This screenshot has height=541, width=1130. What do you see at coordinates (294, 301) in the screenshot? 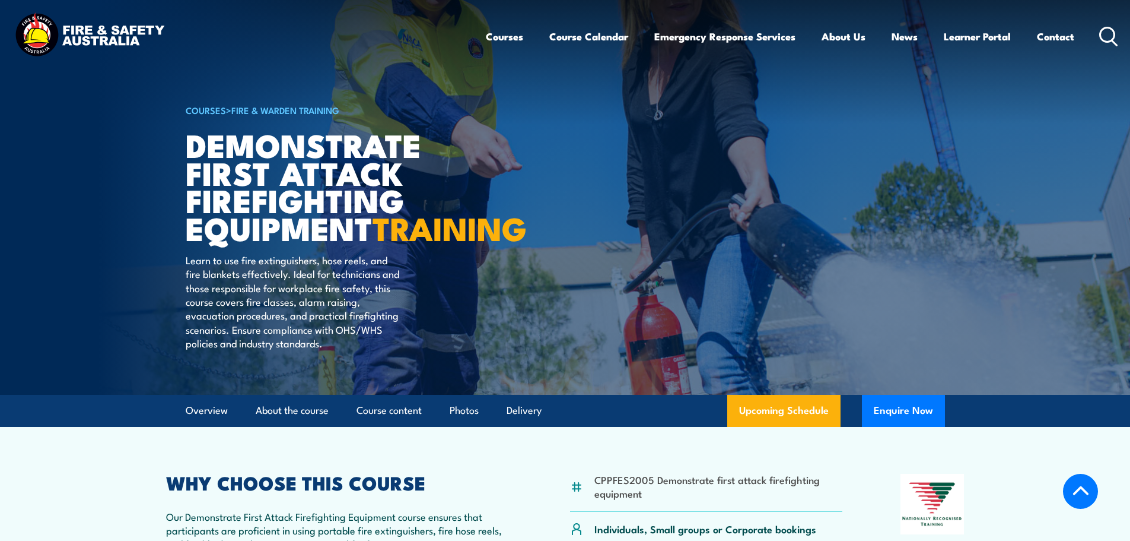
I see `p: Learn to use fire extinguishers, hose reels, and fire blankets effectively. Ideal for technicians...` at bounding box center [294, 301].